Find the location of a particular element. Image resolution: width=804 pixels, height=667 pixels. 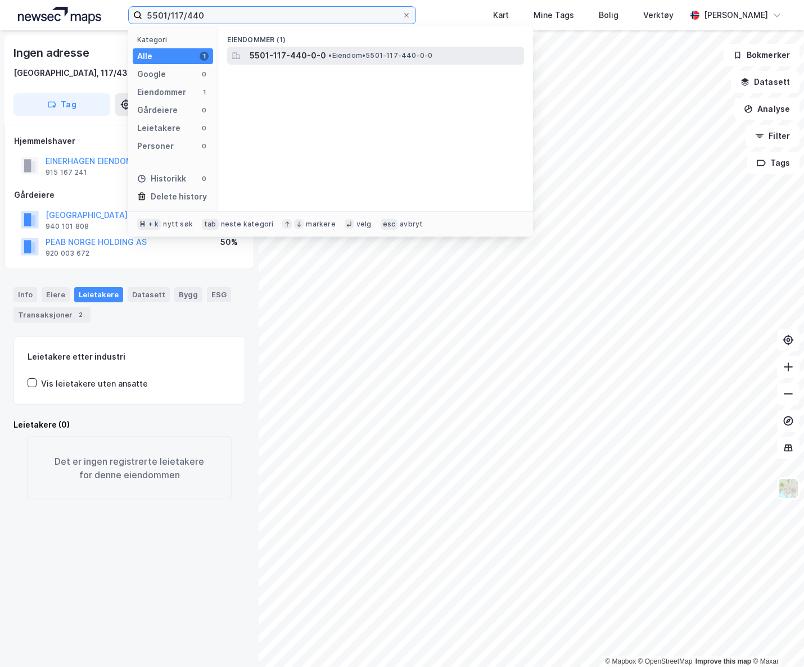

div: Leietakere etter industri is located at coordinates (129, 357).